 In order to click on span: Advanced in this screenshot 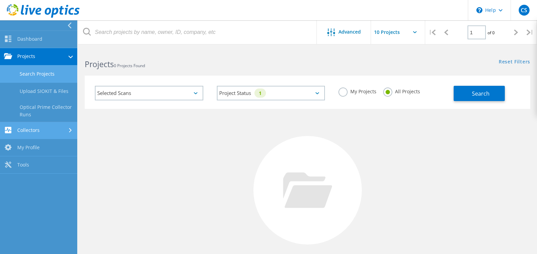, I will do `click(350, 32)`.